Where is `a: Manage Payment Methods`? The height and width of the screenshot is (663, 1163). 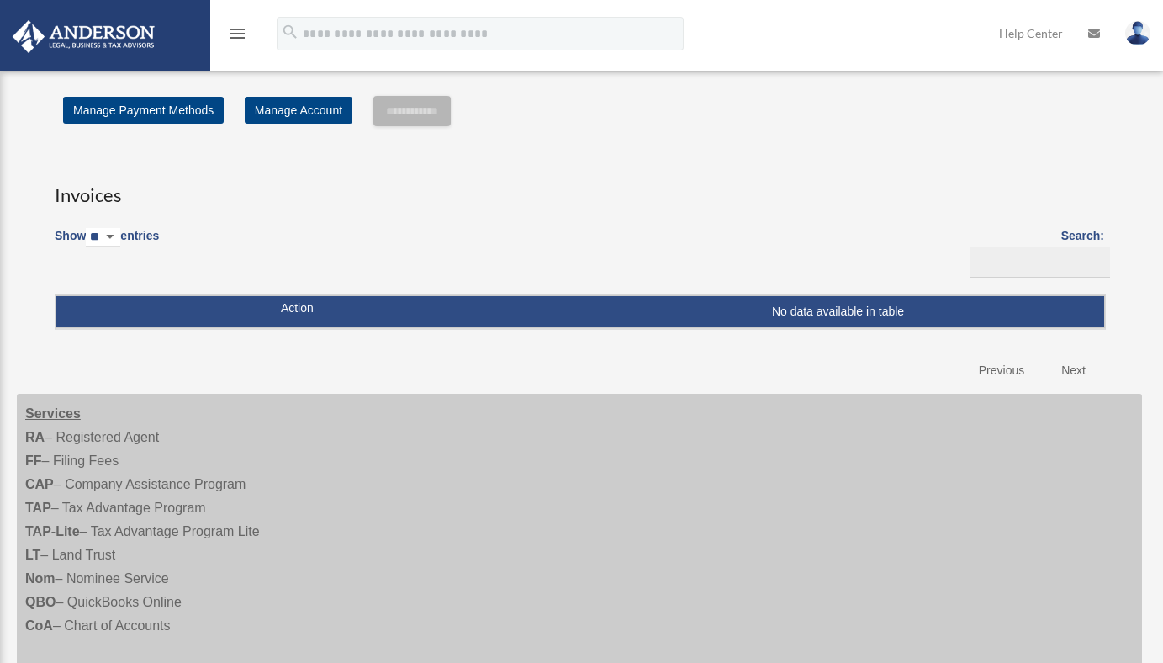 a: Manage Payment Methods is located at coordinates (143, 110).